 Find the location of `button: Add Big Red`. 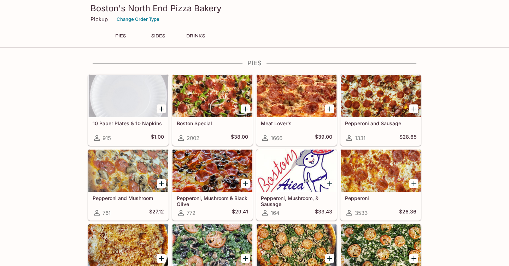

button: Add Big Red is located at coordinates (329, 259).